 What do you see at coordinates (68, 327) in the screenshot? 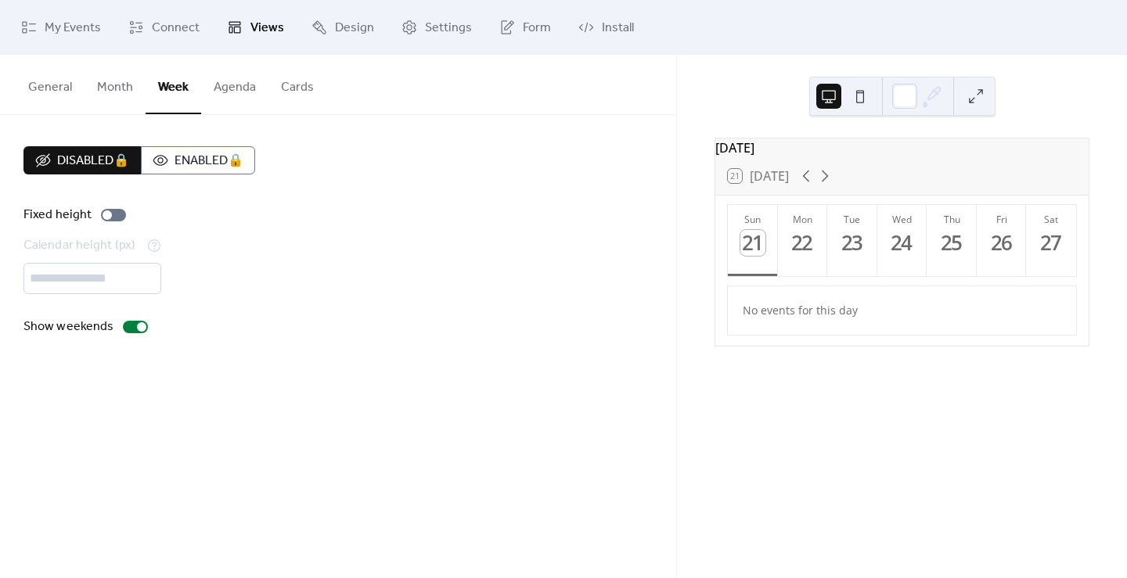
I see `div: Show weekends` at bounding box center [68, 327].